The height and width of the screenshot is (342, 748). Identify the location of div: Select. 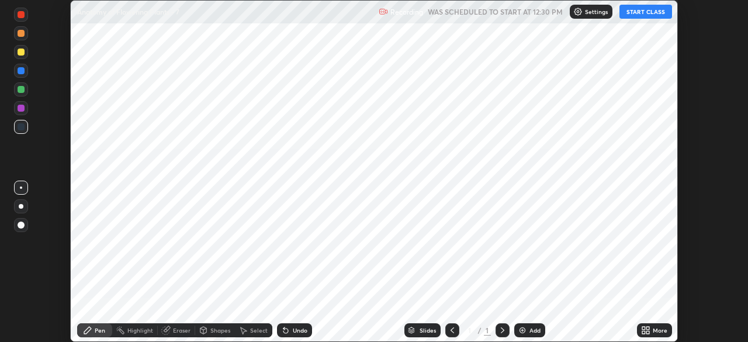
(259, 330).